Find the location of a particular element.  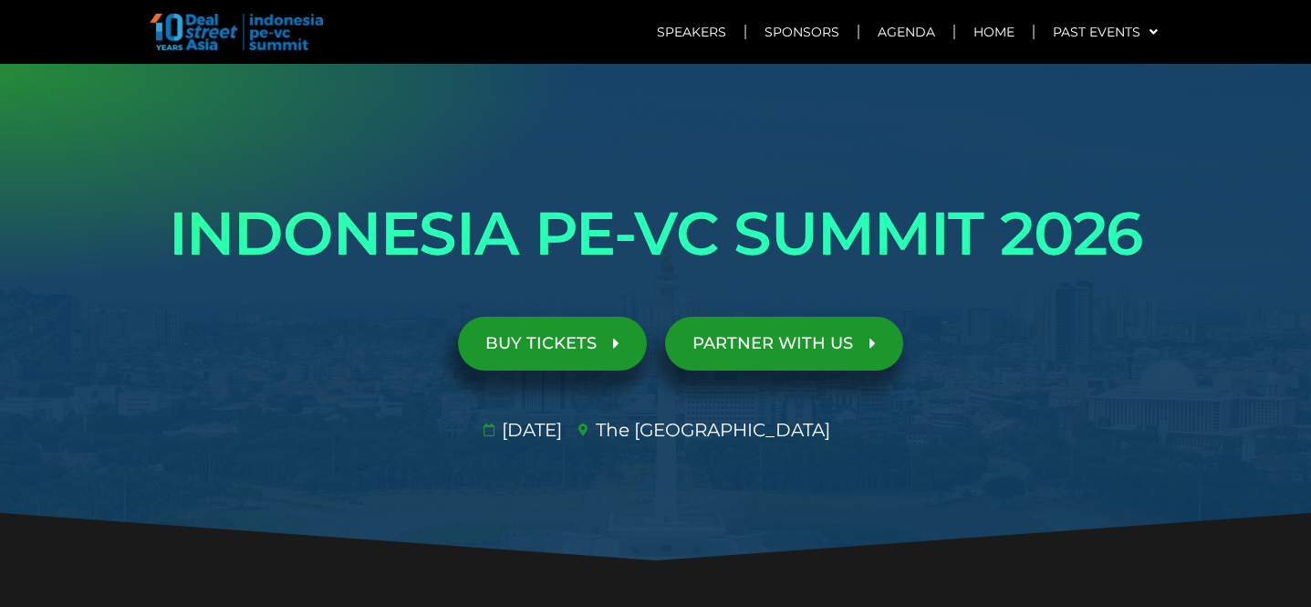

a: Agenda is located at coordinates (906, 32).